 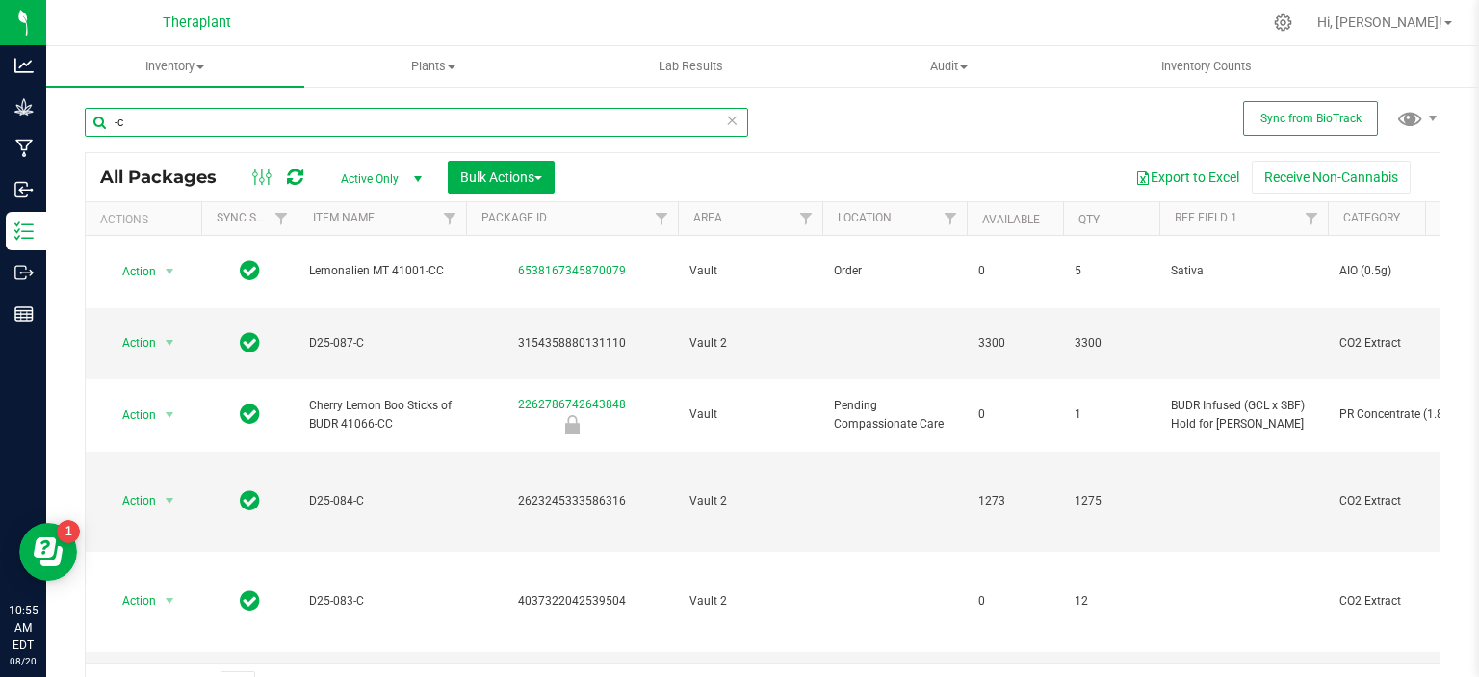 What do you see at coordinates (381, 601) in the screenshot?
I see `span: D25-083-C` at bounding box center [381, 601].